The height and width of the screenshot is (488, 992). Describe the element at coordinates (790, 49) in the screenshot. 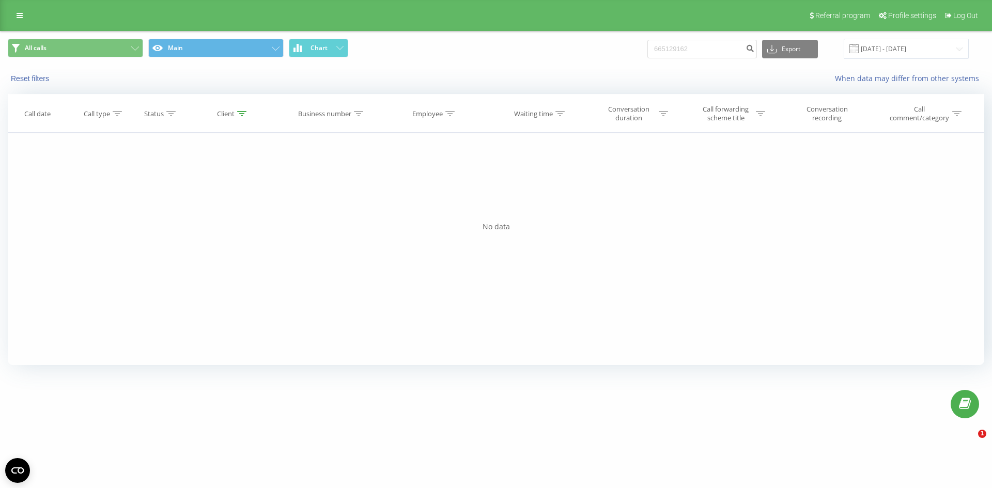

I see `button: Export` at that location.